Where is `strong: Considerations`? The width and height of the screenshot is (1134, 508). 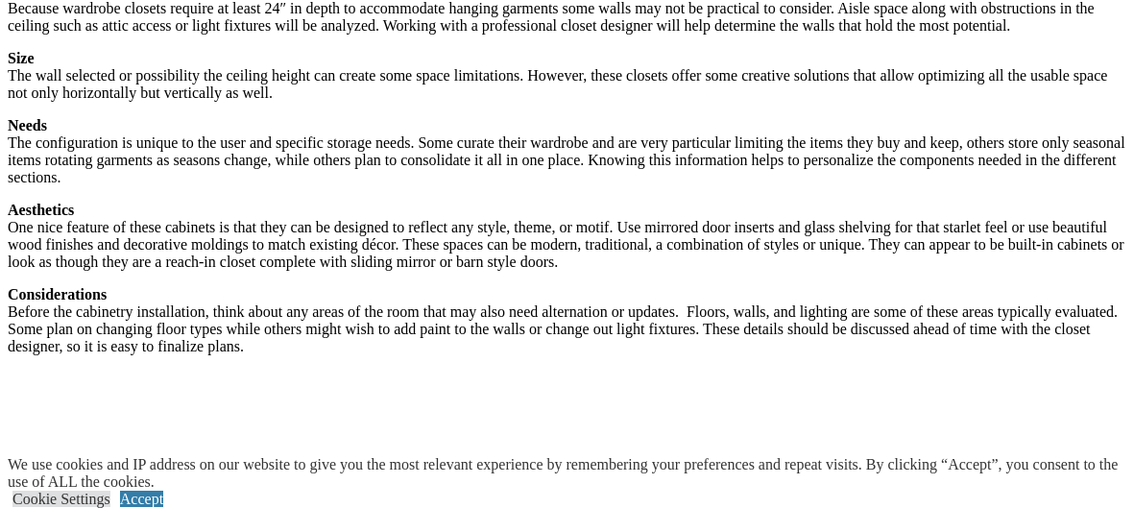
strong: Considerations is located at coordinates (57, 294).